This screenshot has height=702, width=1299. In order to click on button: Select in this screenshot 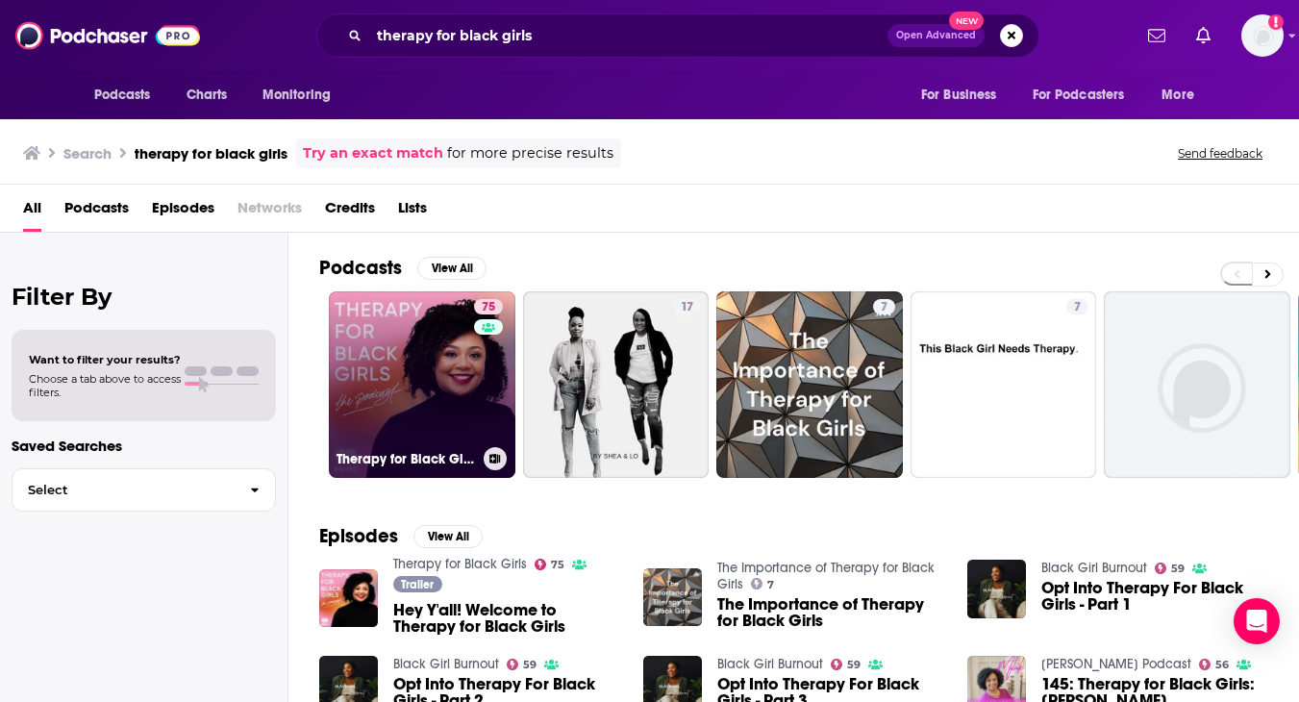, I will do `click(143, 489)`.